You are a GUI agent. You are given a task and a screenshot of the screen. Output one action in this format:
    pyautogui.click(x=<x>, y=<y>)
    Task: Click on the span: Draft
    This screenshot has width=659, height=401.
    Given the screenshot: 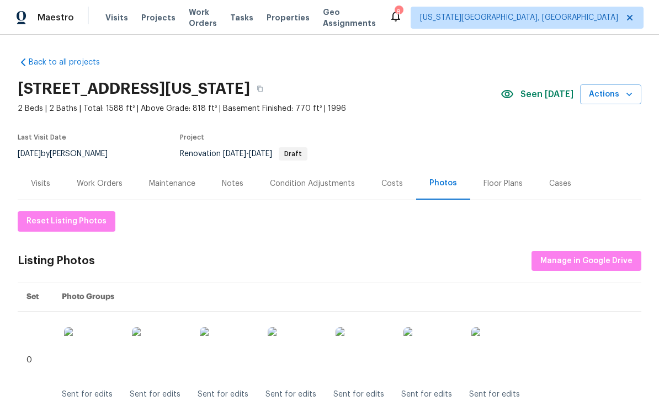 What is the action you would take?
    pyautogui.click(x=293, y=154)
    